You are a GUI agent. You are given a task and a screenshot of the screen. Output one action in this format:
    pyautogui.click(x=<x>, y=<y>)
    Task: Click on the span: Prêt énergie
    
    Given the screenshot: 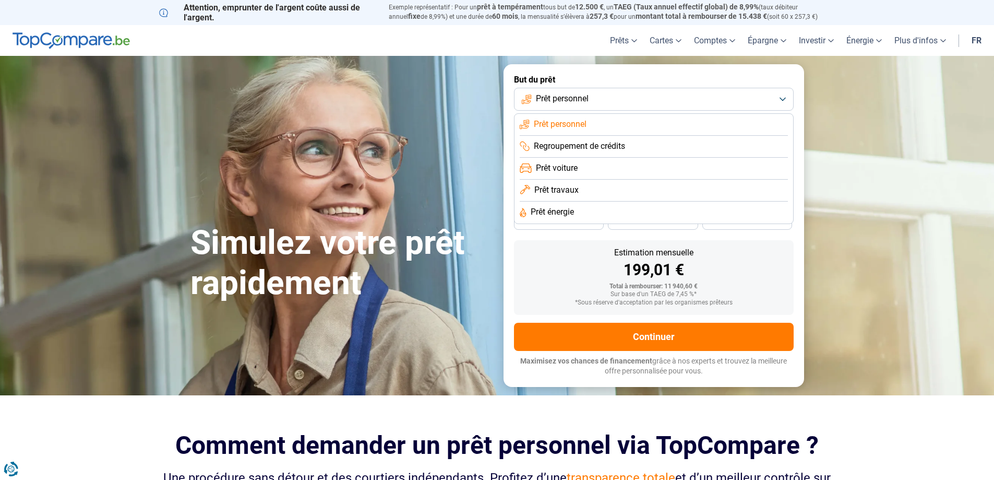 What is the action you would take?
    pyautogui.click(x=552, y=212)
    